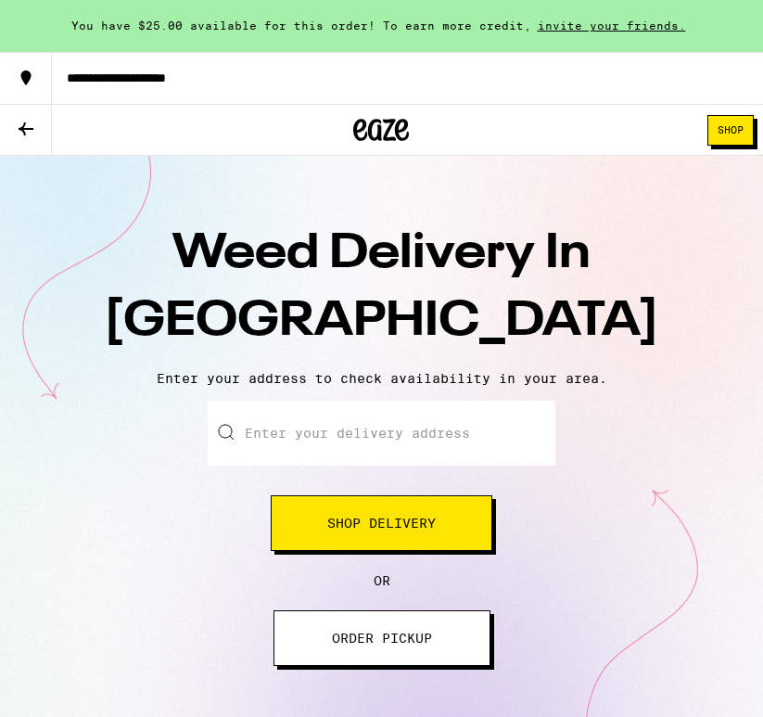 The width and height of the screenshot is (763, 717). I want to click on a: Shop, so click(731, 130).